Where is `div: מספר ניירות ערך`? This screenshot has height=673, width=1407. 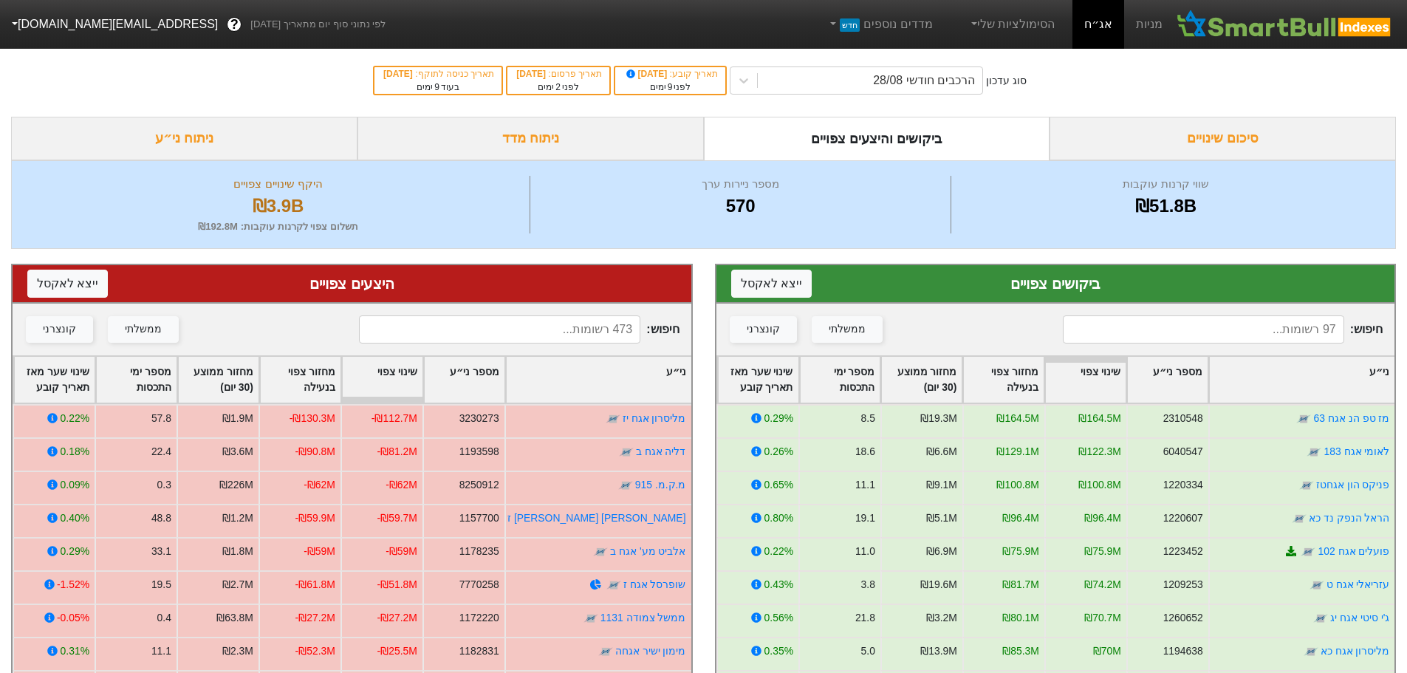 div: מספר ניירות ערך is located at coordinates (740, 184).